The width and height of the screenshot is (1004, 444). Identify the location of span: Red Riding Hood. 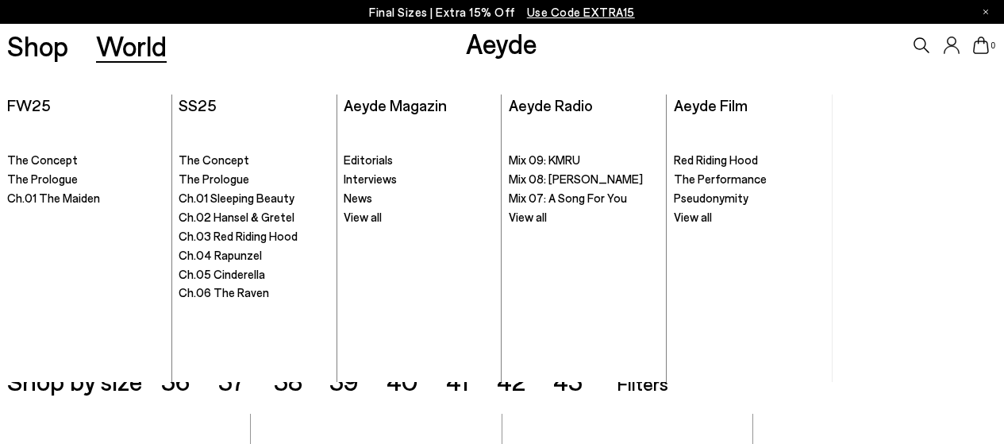
(716, 160).